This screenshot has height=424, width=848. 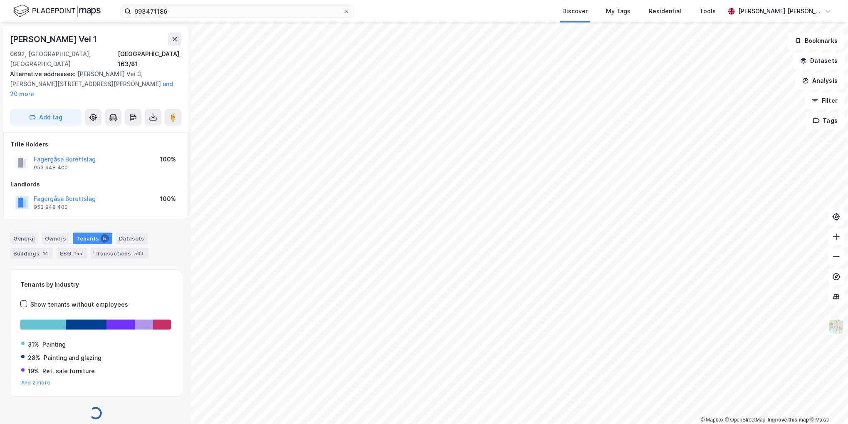 I want to click on img: Z, so click(x=836, y=326).